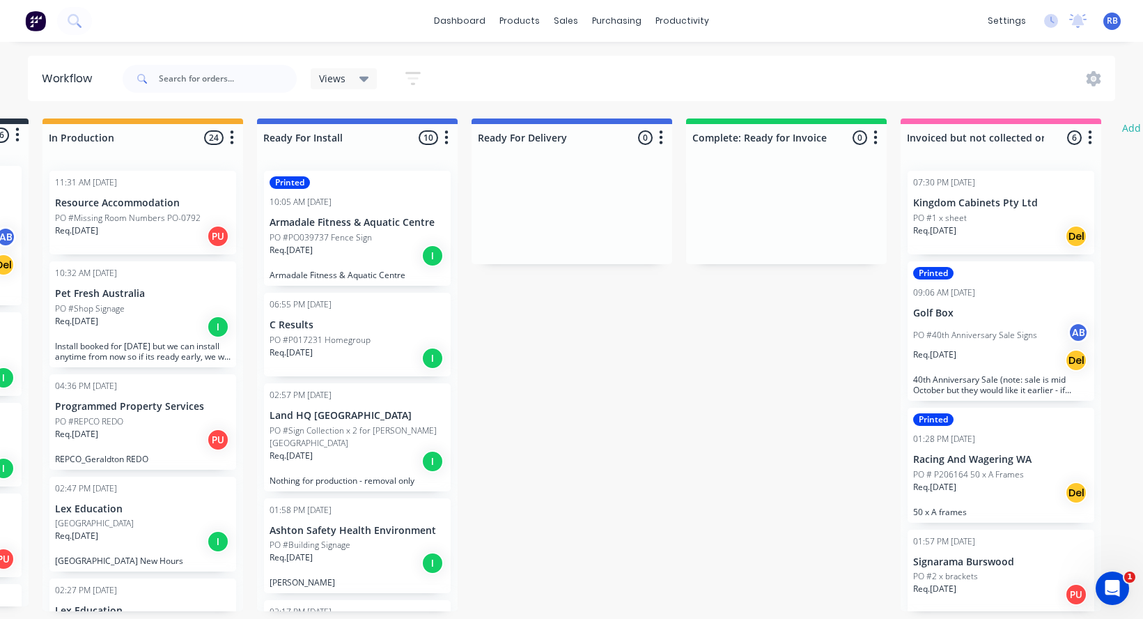  I want to click on p: Resource Accommodation, so click(143, 203).